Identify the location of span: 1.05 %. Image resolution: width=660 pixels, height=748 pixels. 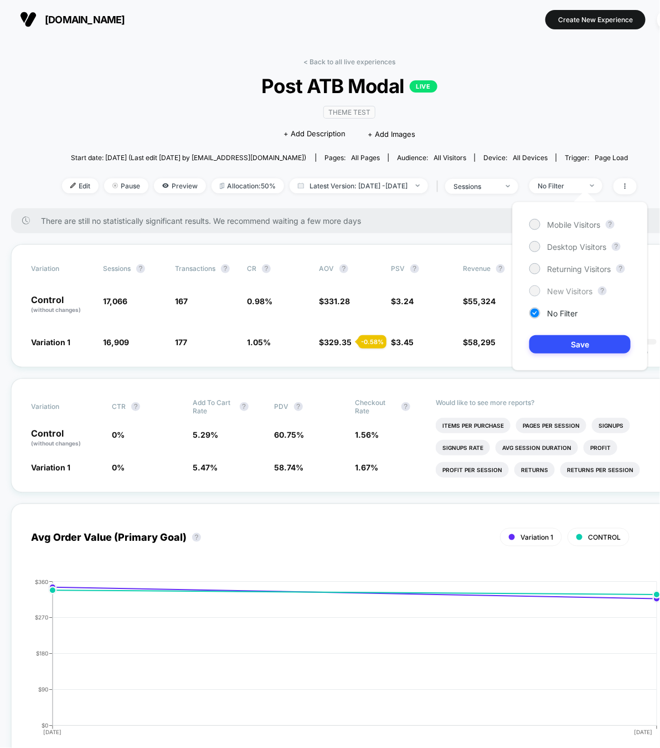
(259, 342).